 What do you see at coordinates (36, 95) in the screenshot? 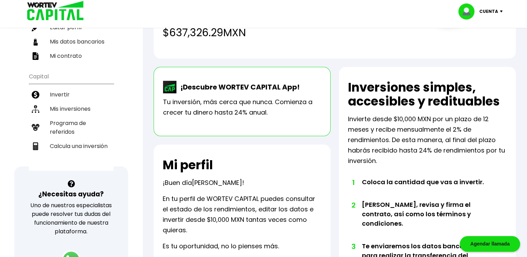
I see `img: invertir-icon.b3b967d7.svg` at bounding box center [36, 95].